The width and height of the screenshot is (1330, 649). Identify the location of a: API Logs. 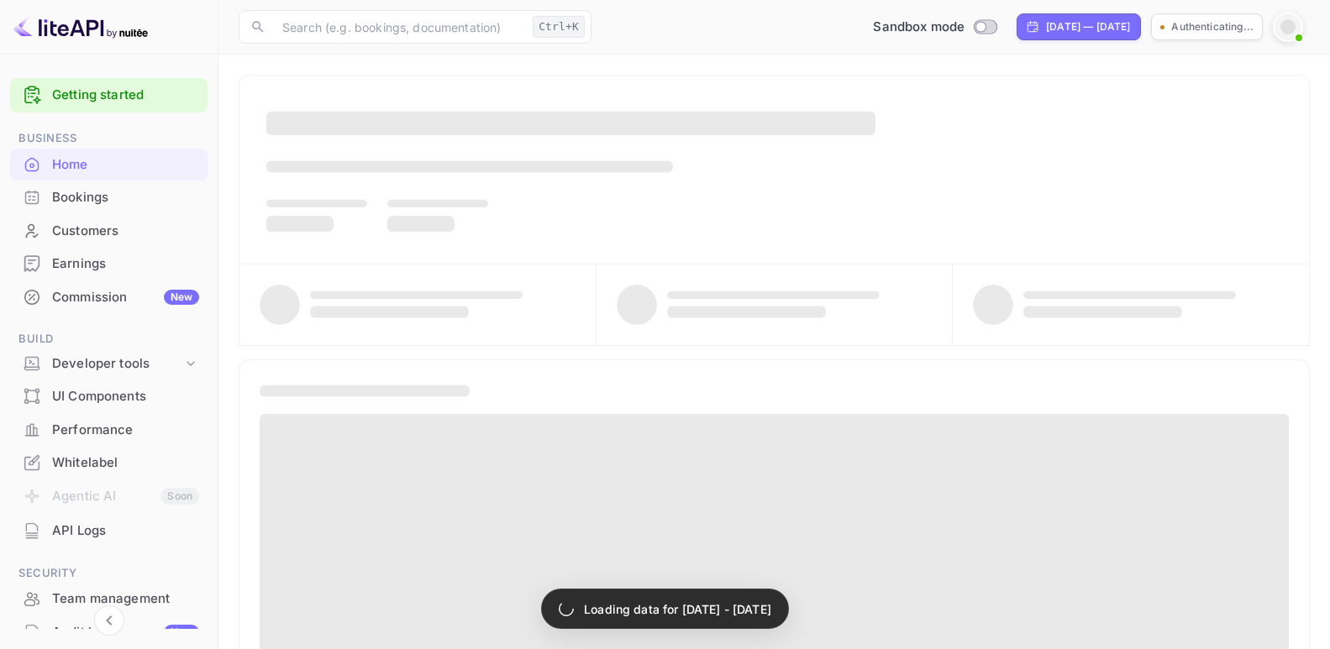
(108, 530).